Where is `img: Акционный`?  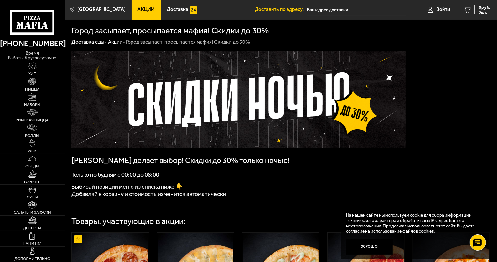 img: Акционный is located at coordinates (78, 239).